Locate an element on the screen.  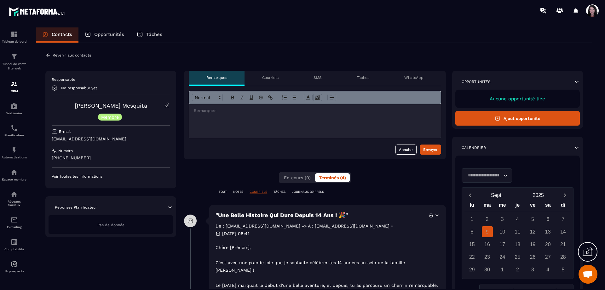
div: 20 is located at coordinates (548, 244).